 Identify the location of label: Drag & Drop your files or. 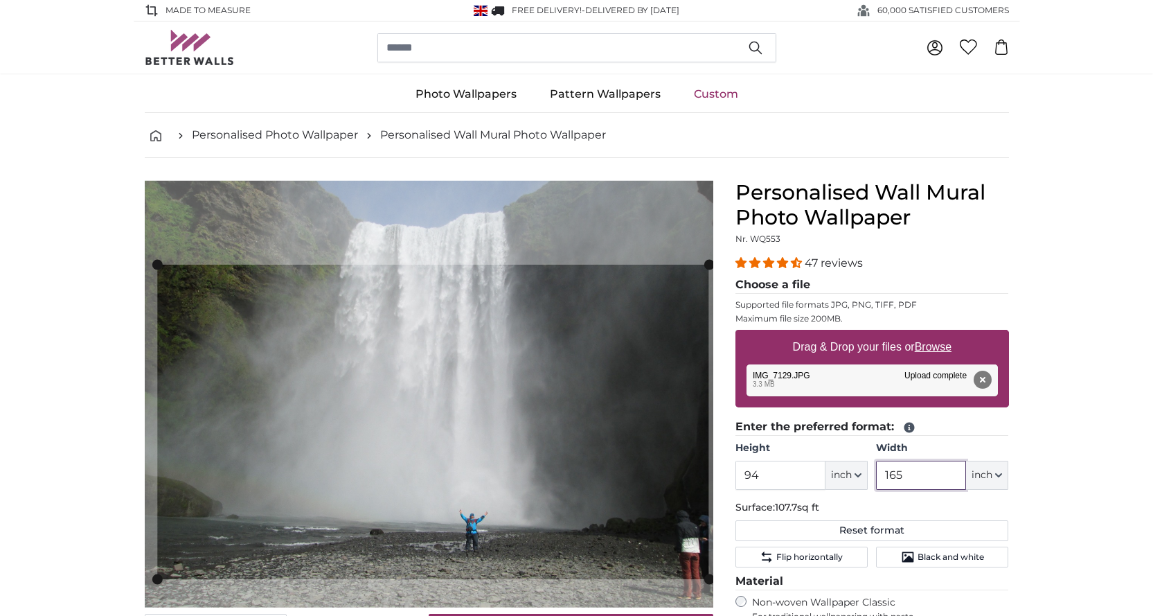
(871, 347).